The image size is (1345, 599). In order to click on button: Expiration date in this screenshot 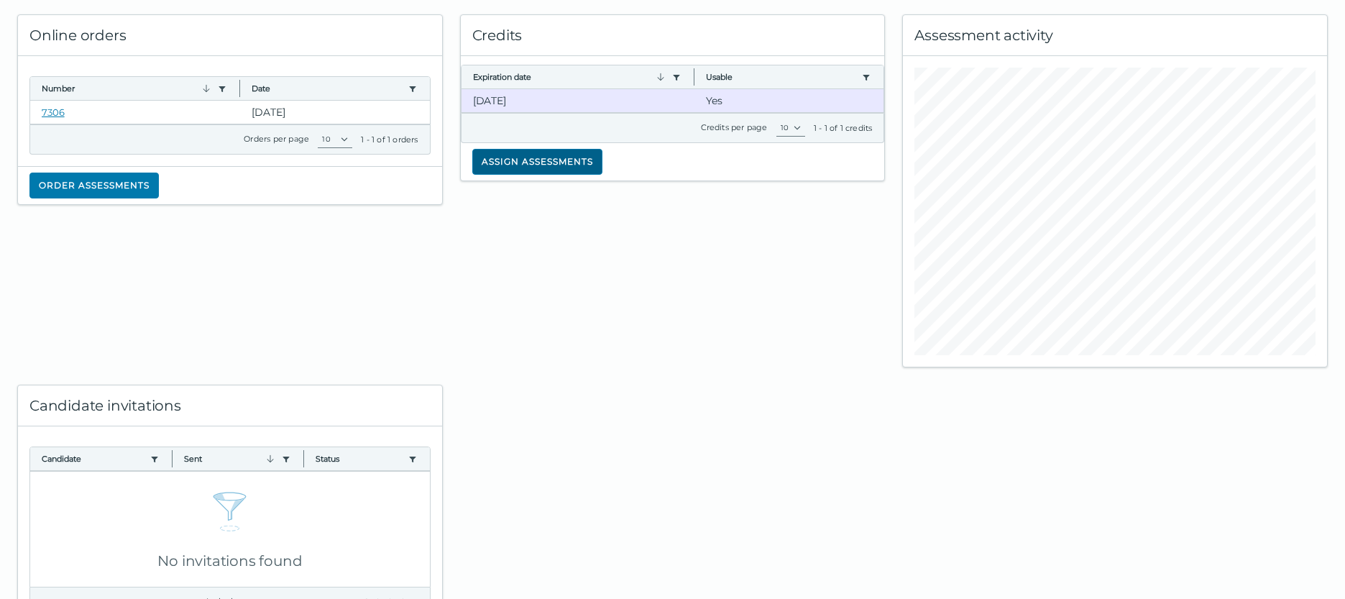, I will do `click(569, 77)`.